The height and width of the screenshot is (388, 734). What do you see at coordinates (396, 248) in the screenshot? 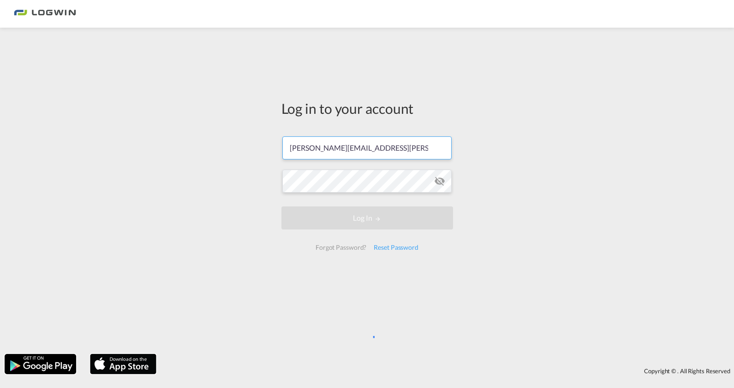
I see `div: Reset Password` at bounding box center [396, 248].